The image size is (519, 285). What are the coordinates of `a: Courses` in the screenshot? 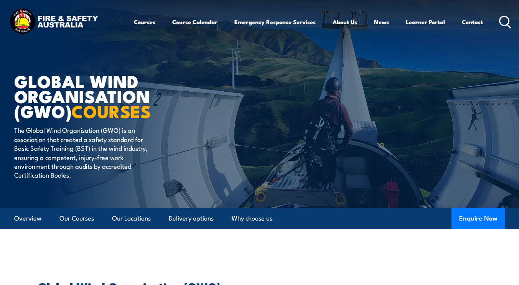 It's located at (145, 22).